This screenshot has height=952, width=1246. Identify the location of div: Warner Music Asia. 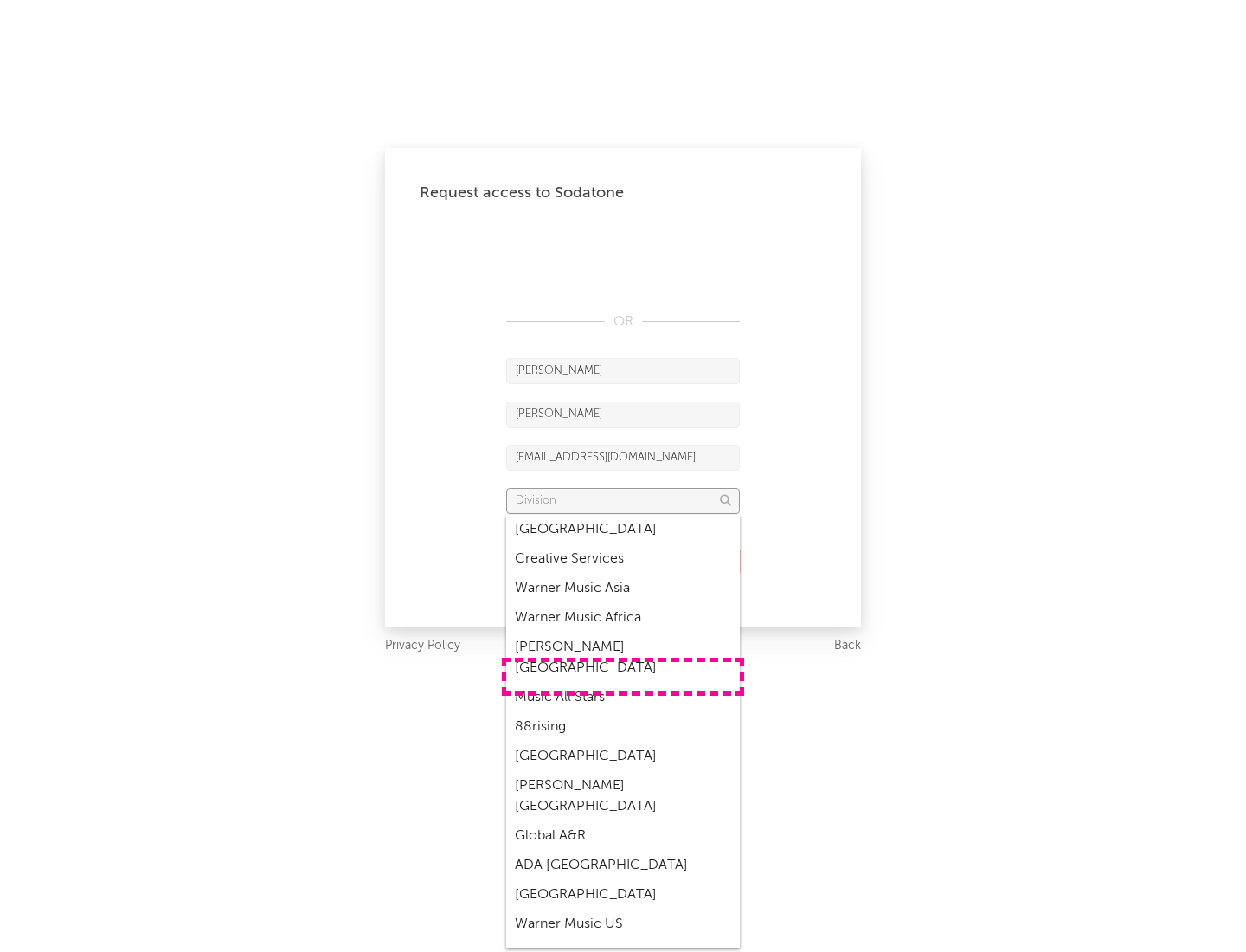
(623, 588).